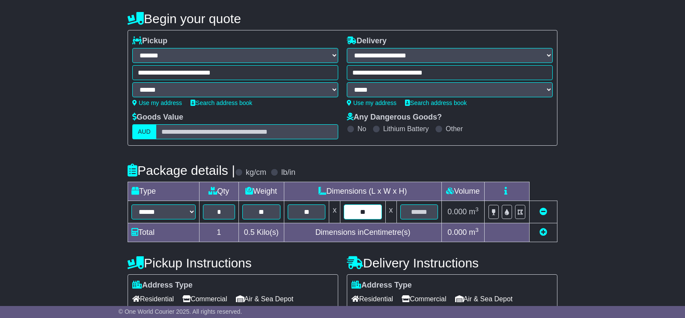 The width and height of the screenshot is (685, 318). What do you see at coordinates (261, 232) in the screenshot?
I see `td: Kilo(s)` at bounding box center [261, 232].